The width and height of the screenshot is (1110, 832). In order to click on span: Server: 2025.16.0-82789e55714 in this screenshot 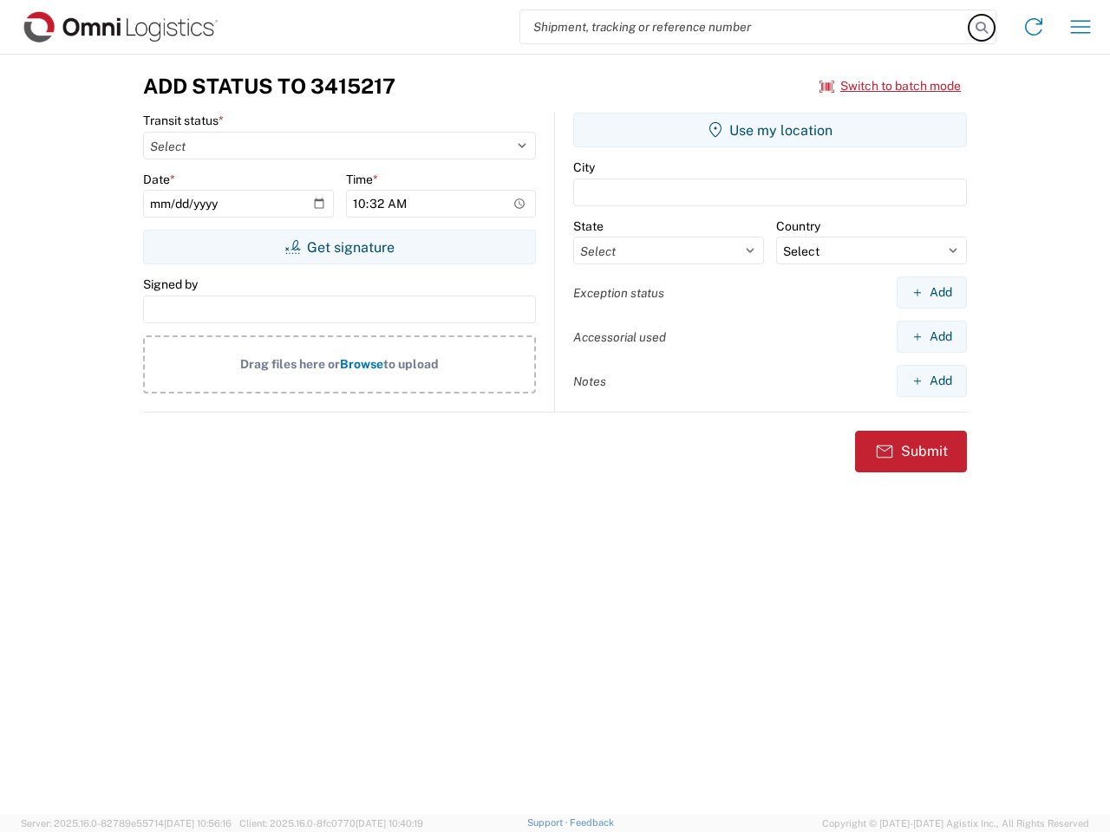, I will do `click(126, 824)`.